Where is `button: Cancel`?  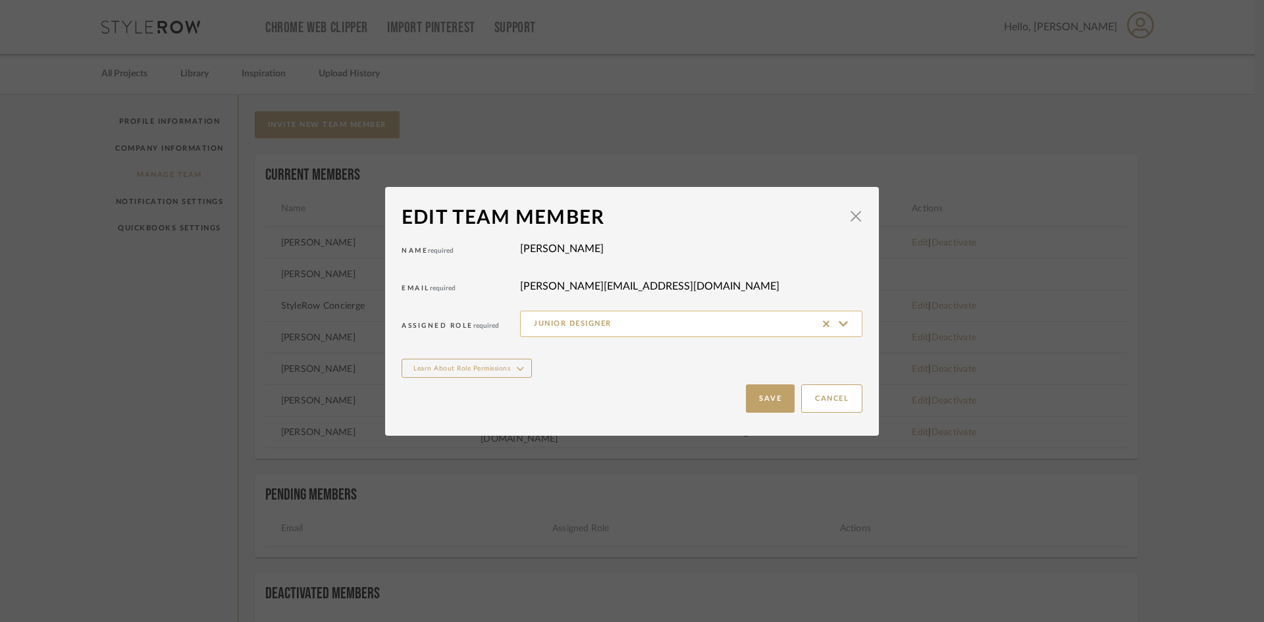
button: Cancel is located at coordinates (831, 398).